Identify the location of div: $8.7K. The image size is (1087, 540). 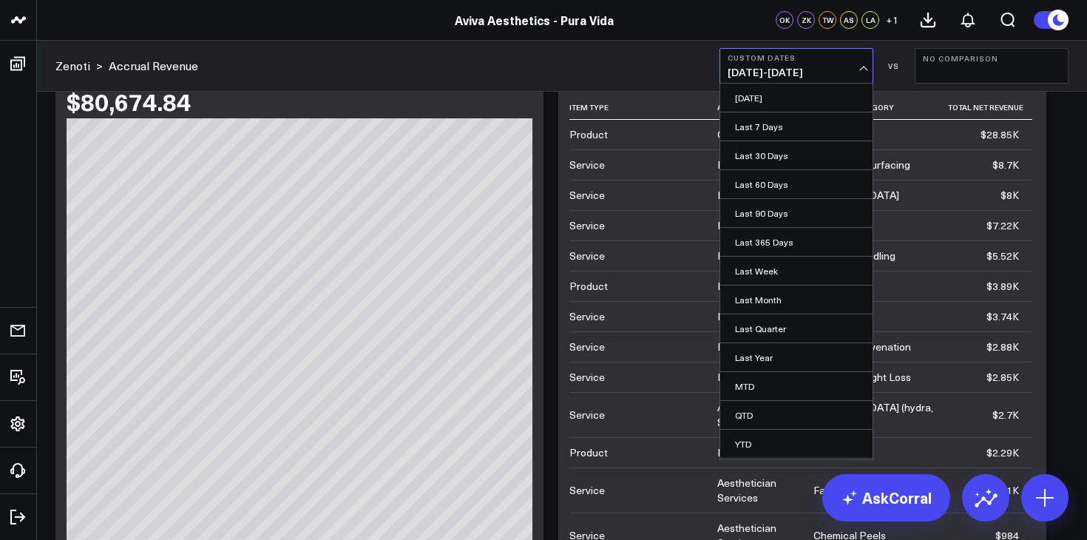
(1006, 165).